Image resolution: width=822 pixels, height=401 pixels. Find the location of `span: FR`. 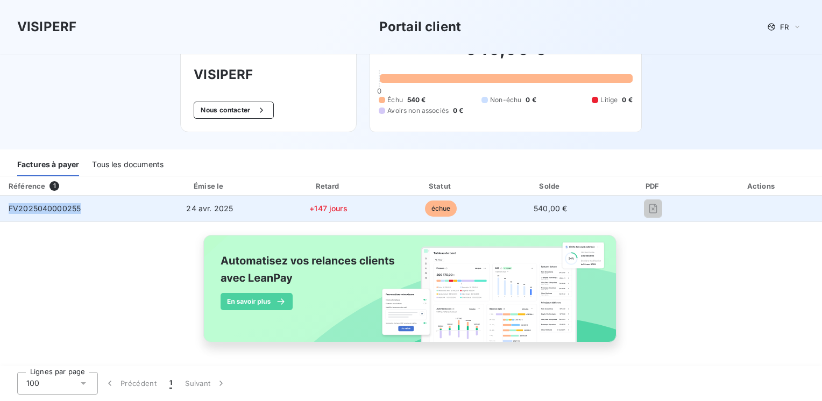

span: FR is located at coordinates (784, 27).